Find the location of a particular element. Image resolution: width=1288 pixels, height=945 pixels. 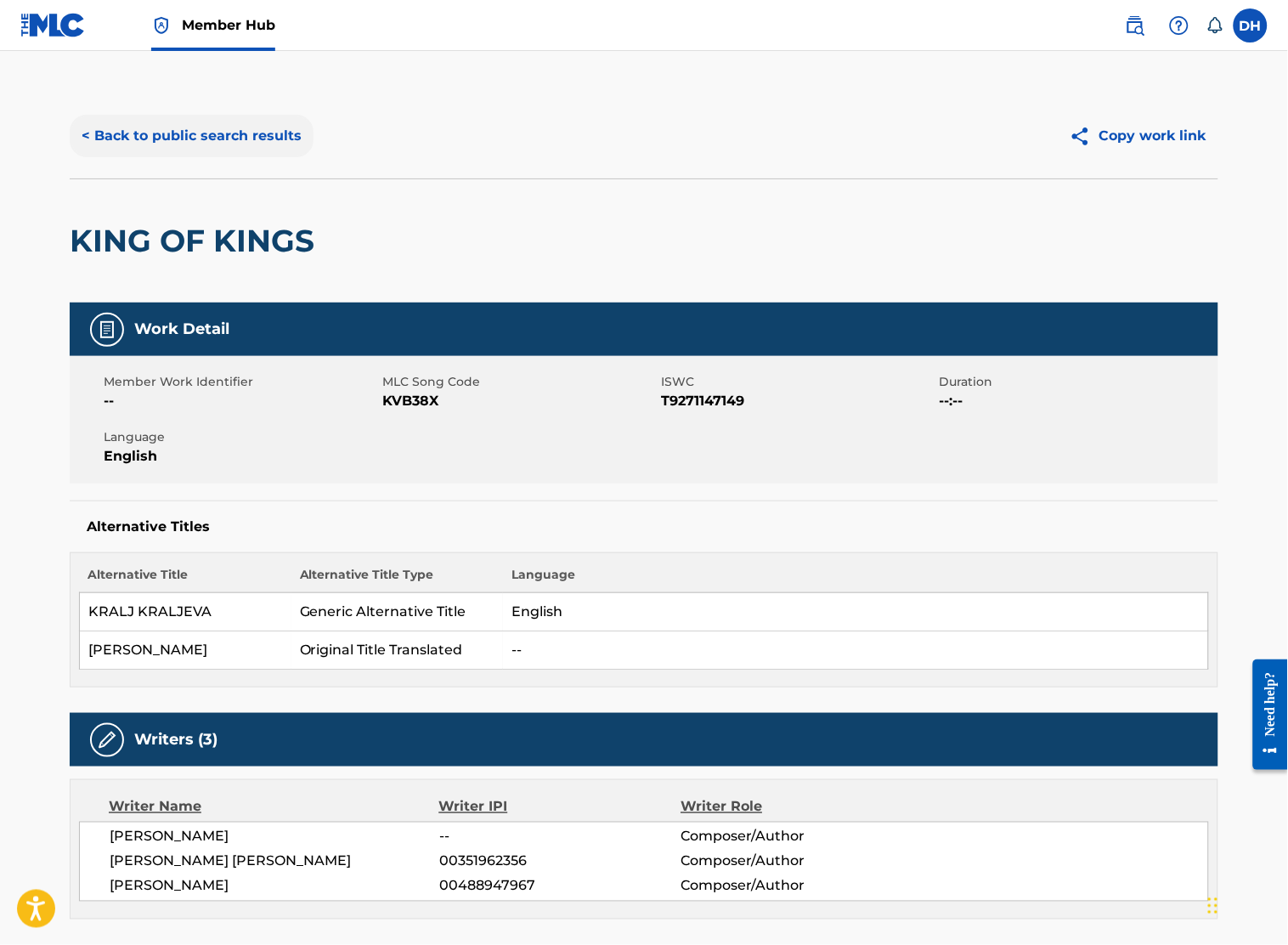

td: Generic Alternative Title is located at coordinates (397, 612).